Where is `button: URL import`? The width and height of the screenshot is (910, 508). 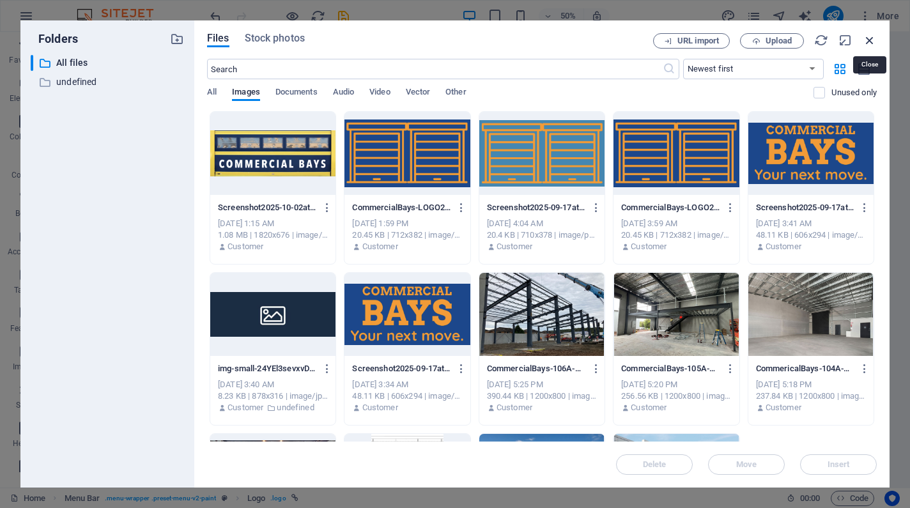
button: URL import is located at coordinates (691, 41).